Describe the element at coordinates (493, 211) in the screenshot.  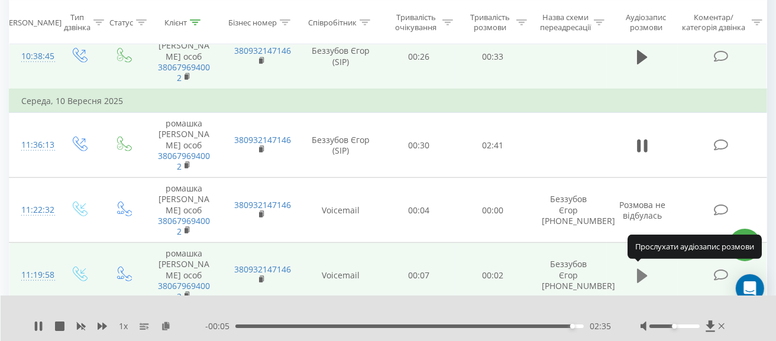
I see `td: 00:00` at that location.